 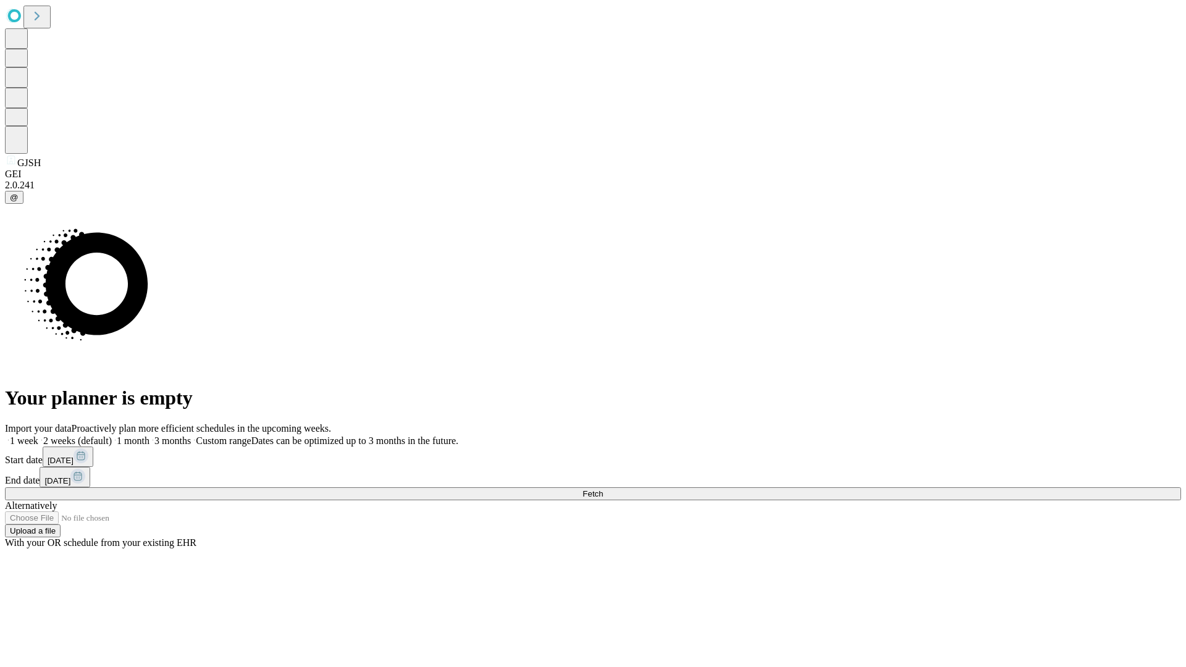 I want to click on span: 1 month, so click(x=133, y=440).